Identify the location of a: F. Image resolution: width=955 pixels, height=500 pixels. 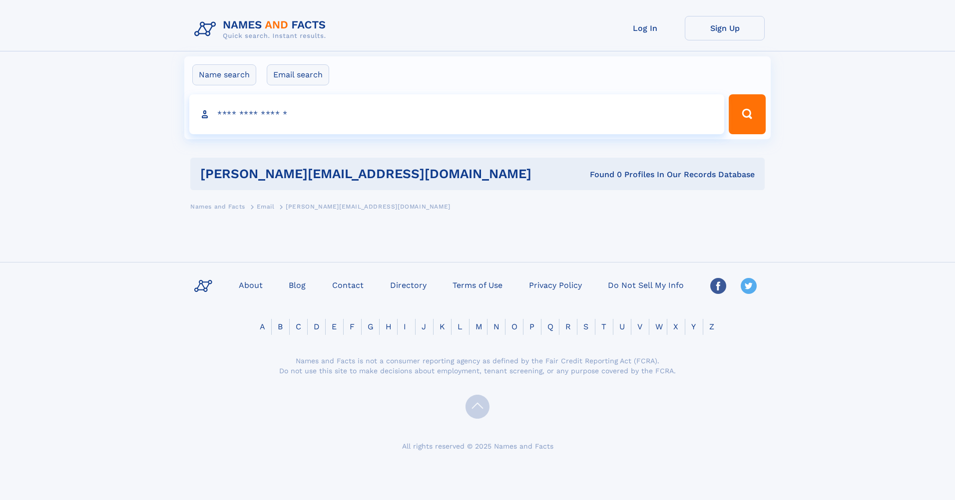
(352, 327).